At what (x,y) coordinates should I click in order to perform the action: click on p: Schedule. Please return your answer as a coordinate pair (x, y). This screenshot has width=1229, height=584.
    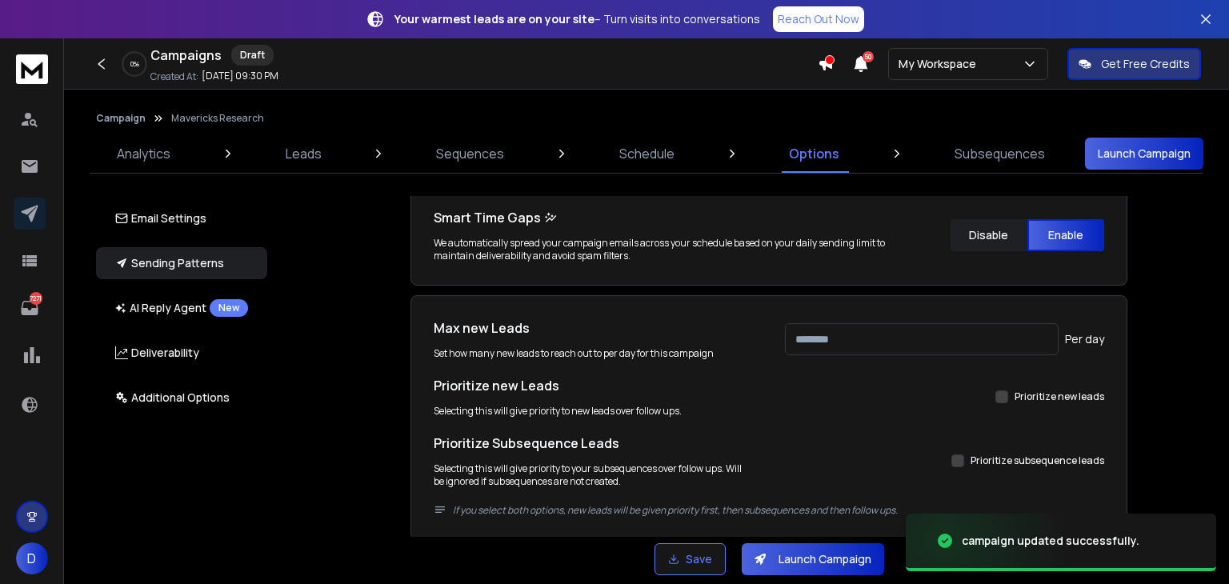
    Looking at the image, I should click on (647, 154).